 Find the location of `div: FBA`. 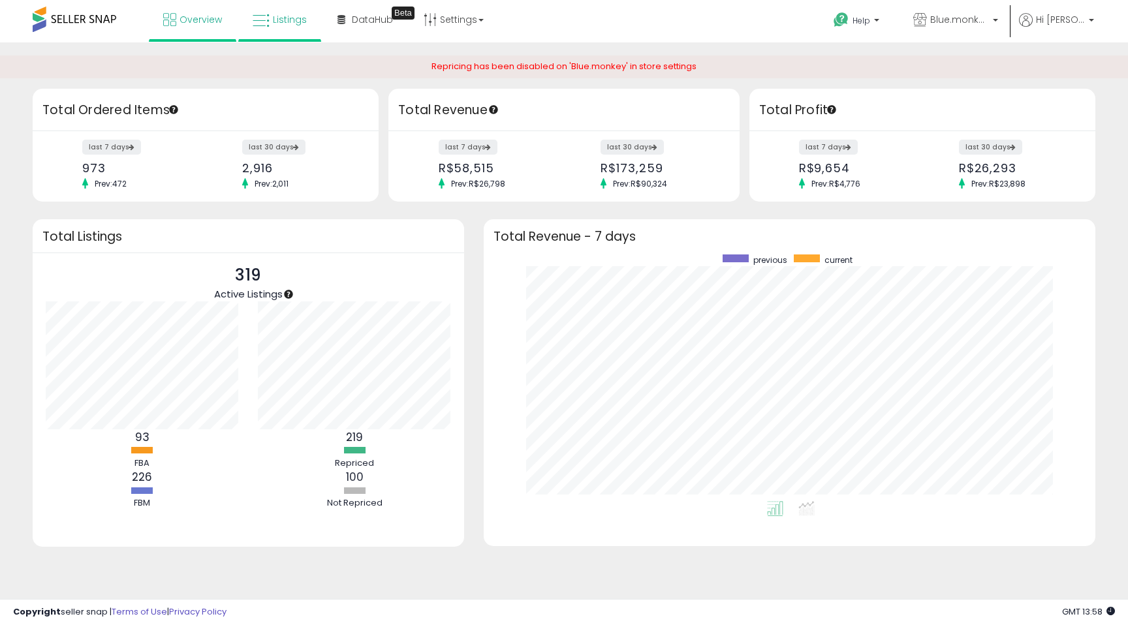

div: FBA is located at coordinates (142, 464).